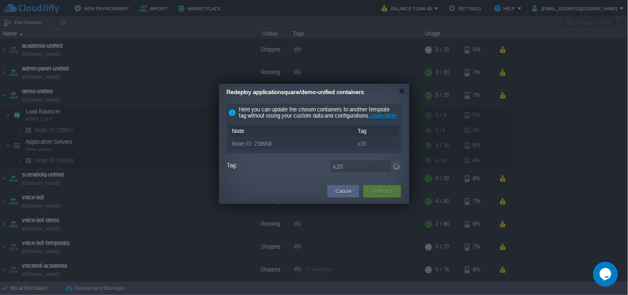 Image resolution: width=628 pixels, height=295 pixels. What do you see at coordinates (362, 131) in the screenshot?
I see `div: Tag` at bounding box center [362, 131].